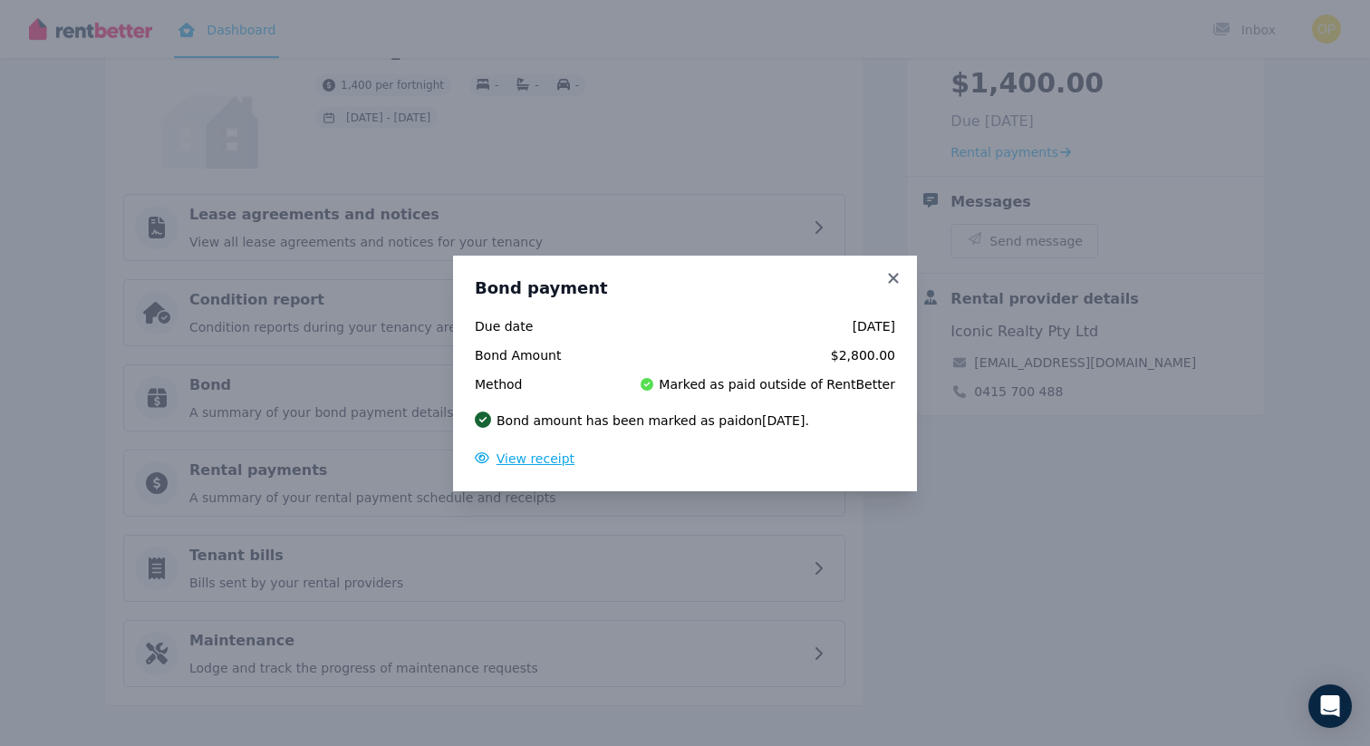  Describe the element at coordinates (538, 384) in the screenshot. I see `span: Method` at that location.